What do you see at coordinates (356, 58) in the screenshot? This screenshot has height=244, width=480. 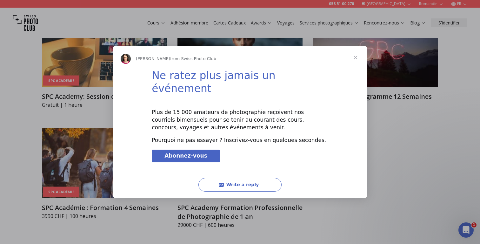 I see `span: Close` at bounding box center [356, 58].